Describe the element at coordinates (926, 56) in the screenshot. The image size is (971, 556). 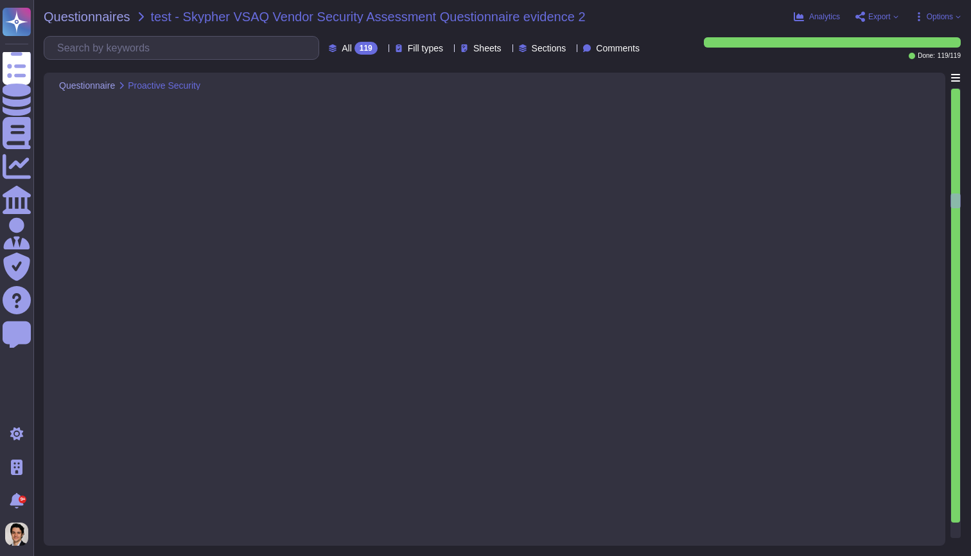
I see `span: Done:` at that location.